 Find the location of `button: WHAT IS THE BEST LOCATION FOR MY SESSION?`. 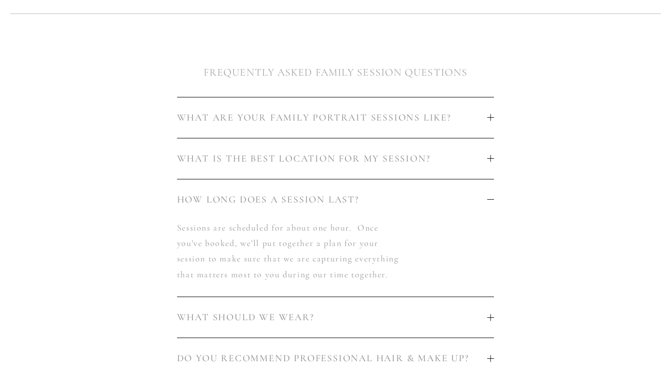

button: WHAT IS THE BEST LOCATION FOR MY SESSION? is located at coordinates (336, 159).